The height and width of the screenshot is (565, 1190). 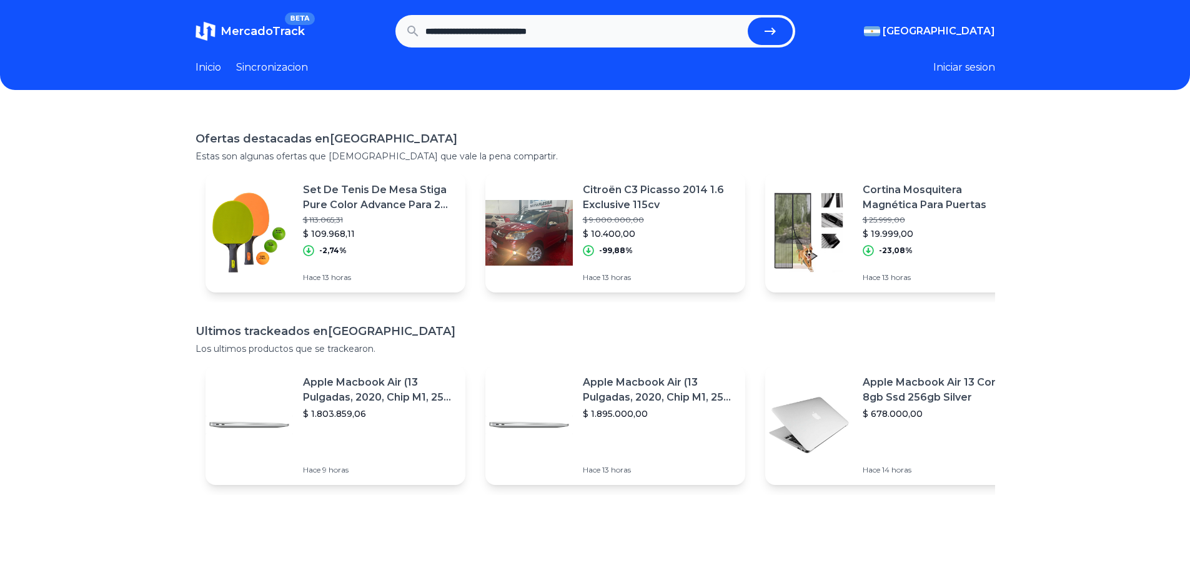 What do you see at coordinates (939, 390) in the screenshot?
I see `p: Apple Macbook Air 13 Core I5 8gb Ssd 256gb Silver` at bounding box center [939, 390].